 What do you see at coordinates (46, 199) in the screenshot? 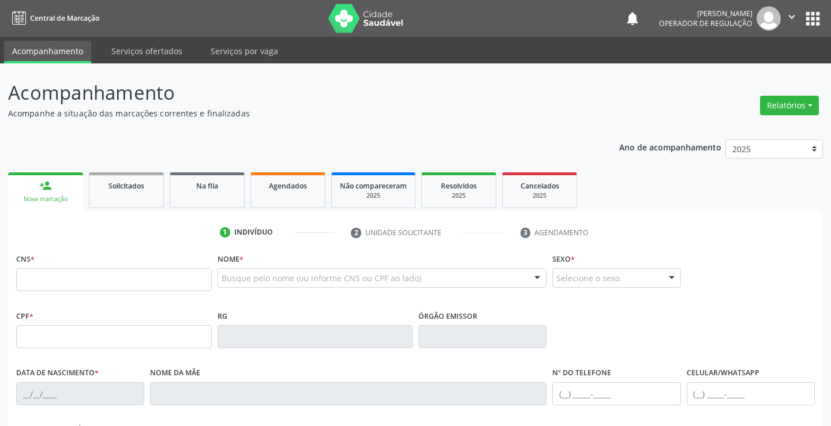
I see `div: Nova marcação` at bounding box center [46, 199].